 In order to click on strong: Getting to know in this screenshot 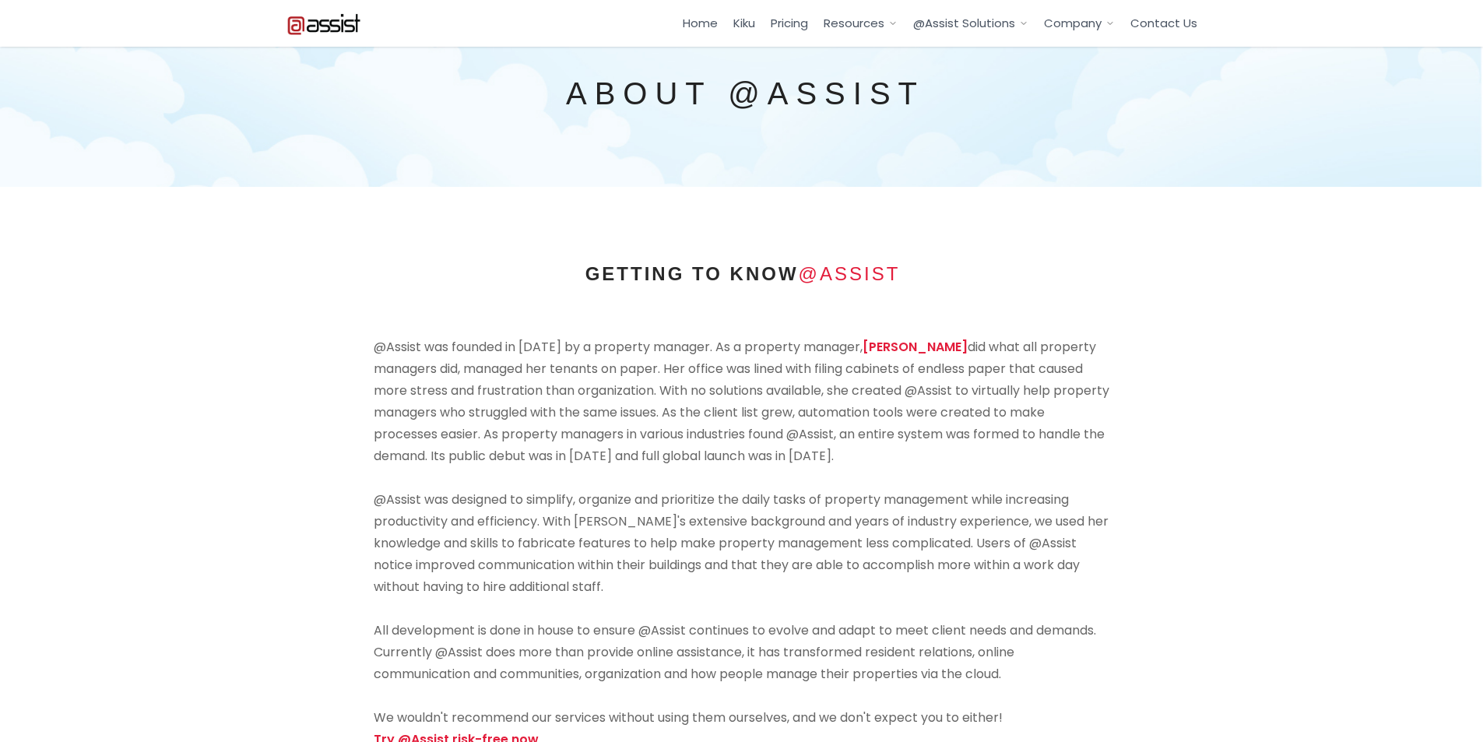, I will do `click(743, 273)`.